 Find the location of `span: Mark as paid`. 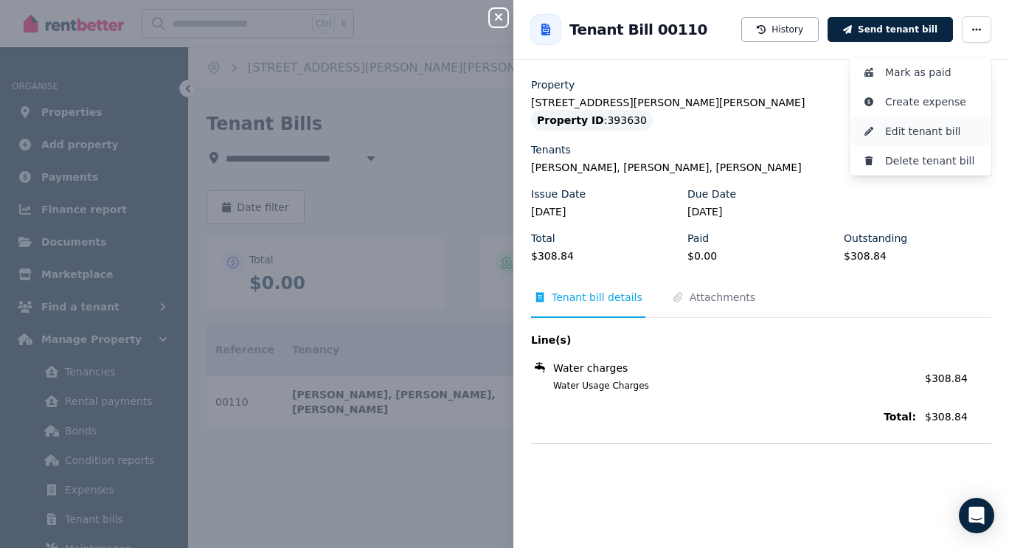

span: Mark as paid is located at coordinates (933, 72).